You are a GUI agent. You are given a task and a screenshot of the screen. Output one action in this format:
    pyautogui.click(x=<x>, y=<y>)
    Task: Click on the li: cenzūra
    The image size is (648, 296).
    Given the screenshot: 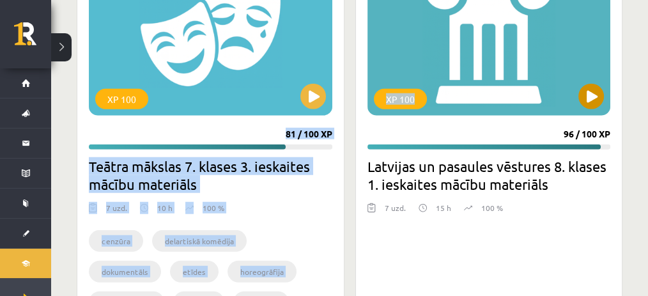 What is the action you would take?
    pyautogui.click(x=116, y=241)
    